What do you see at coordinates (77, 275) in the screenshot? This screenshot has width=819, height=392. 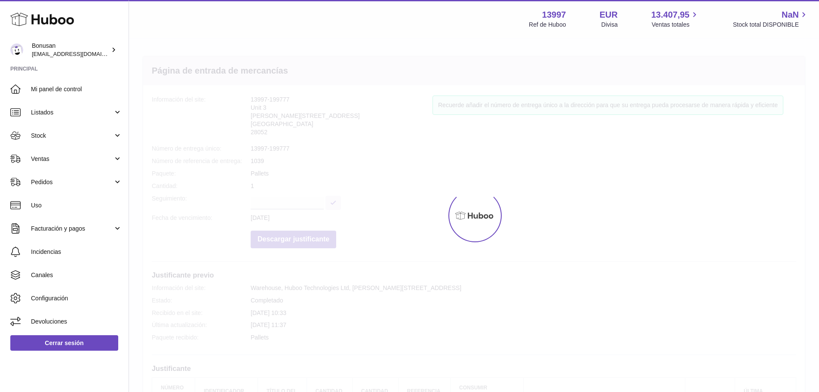 I see `span: Canales` at bounding box center [77, 275].